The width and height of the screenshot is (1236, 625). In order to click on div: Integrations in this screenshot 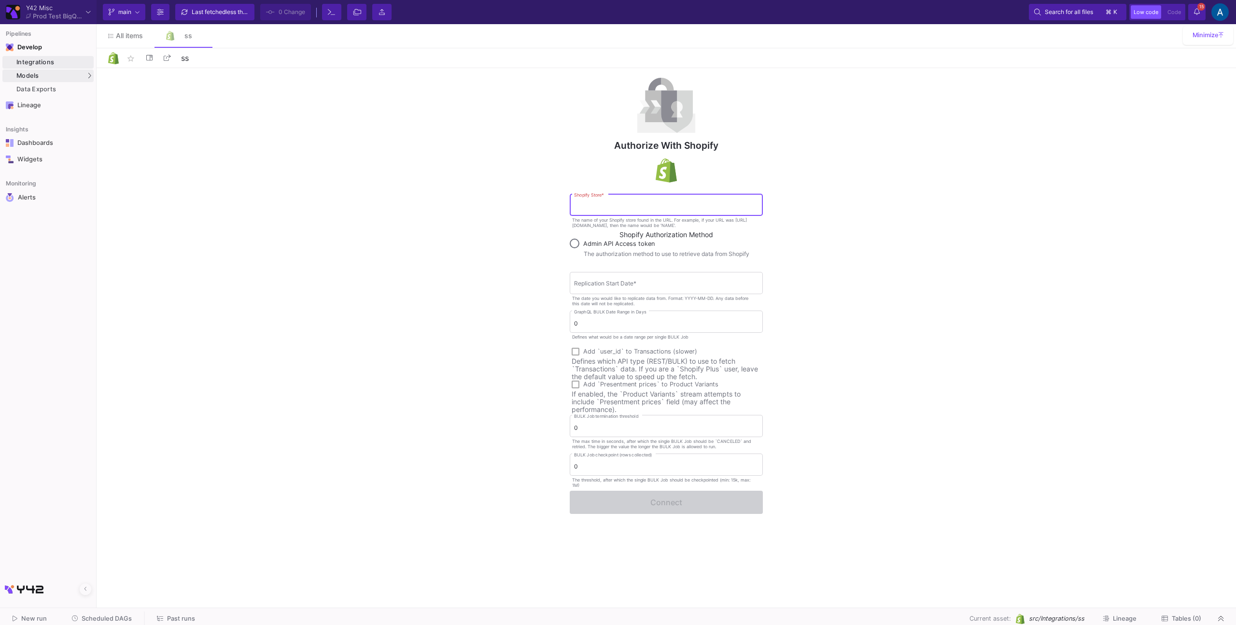, I will do `click(54, 62)`.